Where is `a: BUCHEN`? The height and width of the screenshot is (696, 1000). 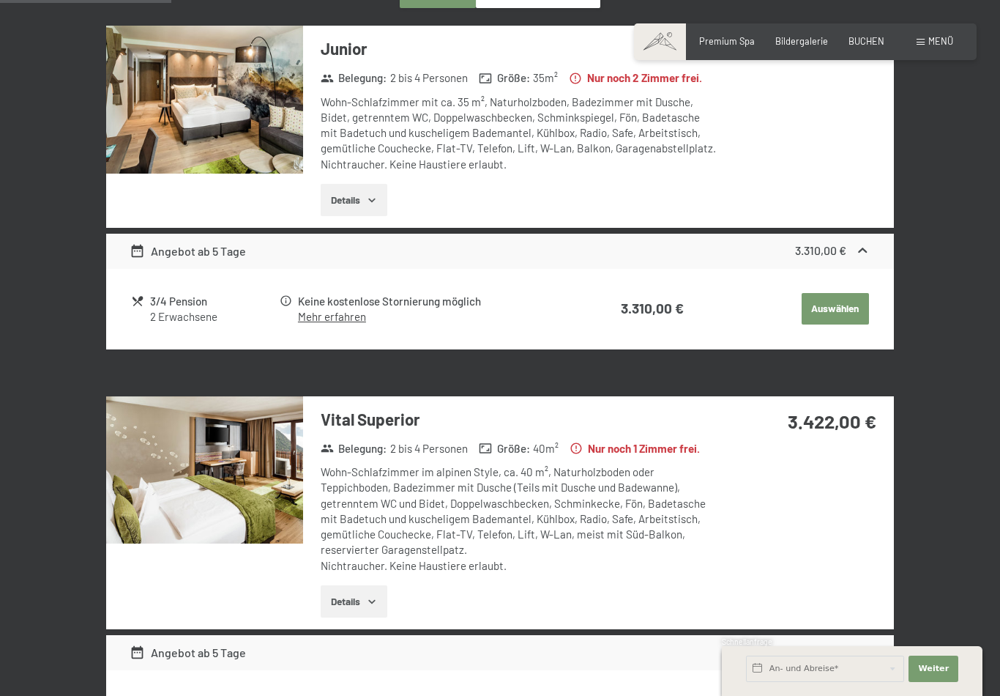
a: BUCHEN is located at coordinates (866, 41).